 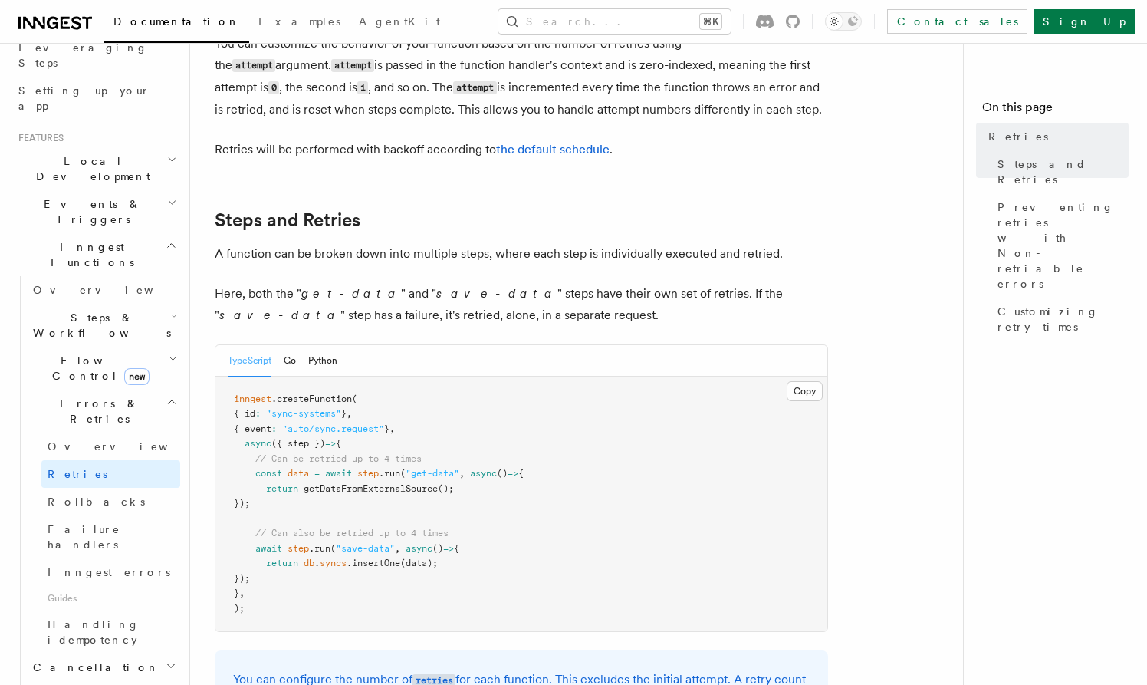 I want to click on a: AgentKit, so click(x=399, y=23).